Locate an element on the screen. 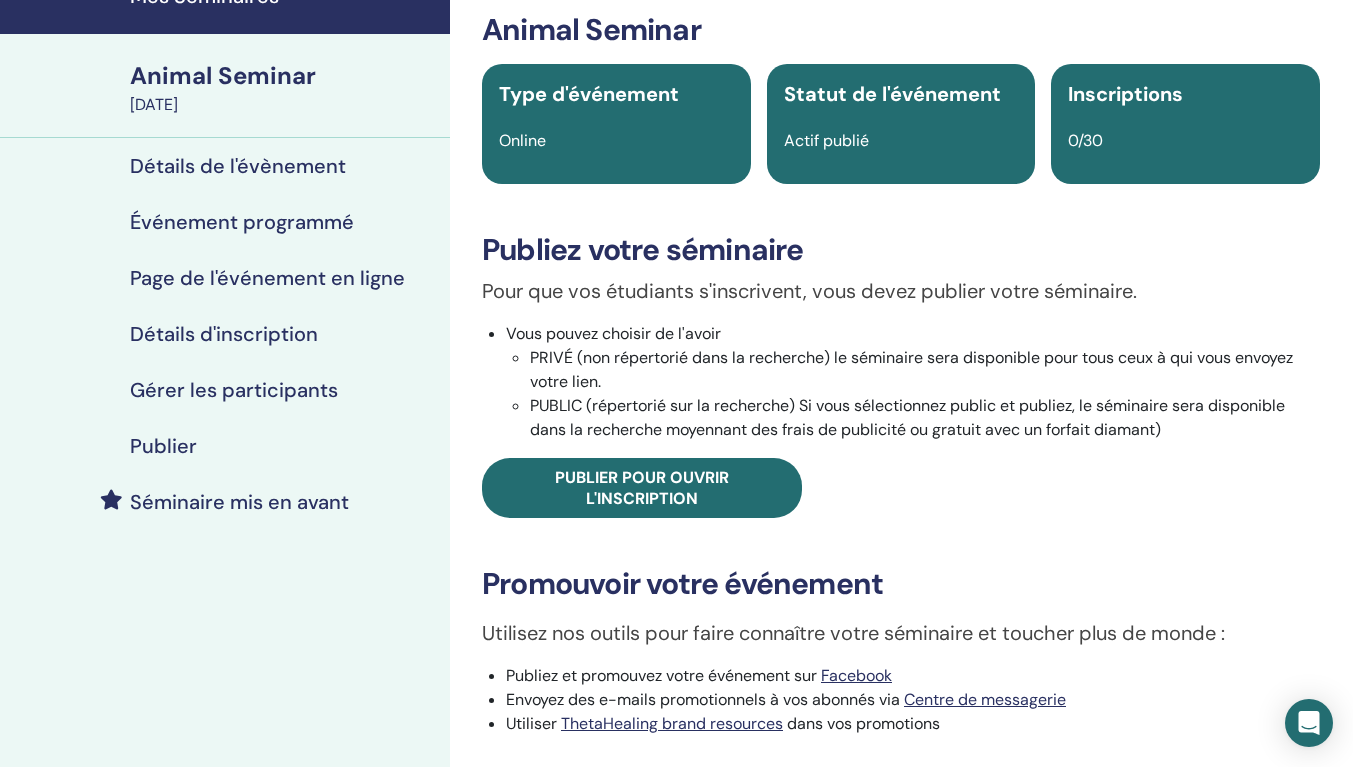 This screenshot has height=767, width=1353. a: Publier pour ouvrir l'inscription is located at coordinates (642, 488).